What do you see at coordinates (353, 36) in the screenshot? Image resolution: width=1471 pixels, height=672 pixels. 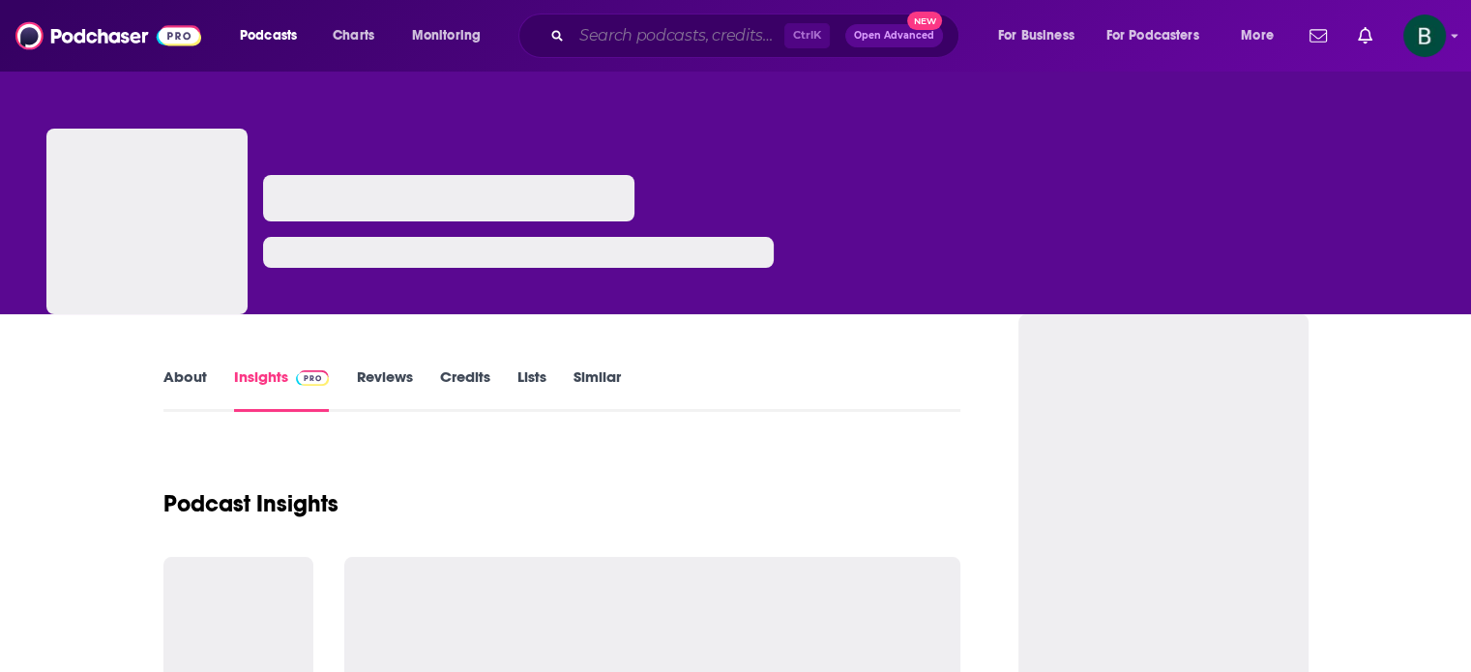 I see `span: Charts` at bounding box center [353, 36].